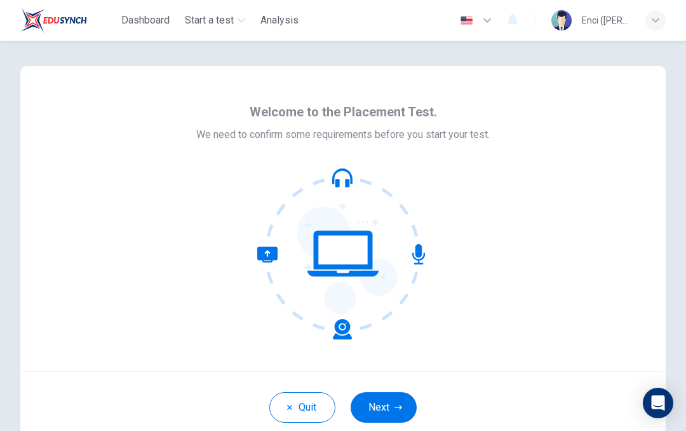 This screenshot has width=686, height=431. Describe the element at coordinates (280, 20) in the screenshot. I see `span: Analysis` at that location.